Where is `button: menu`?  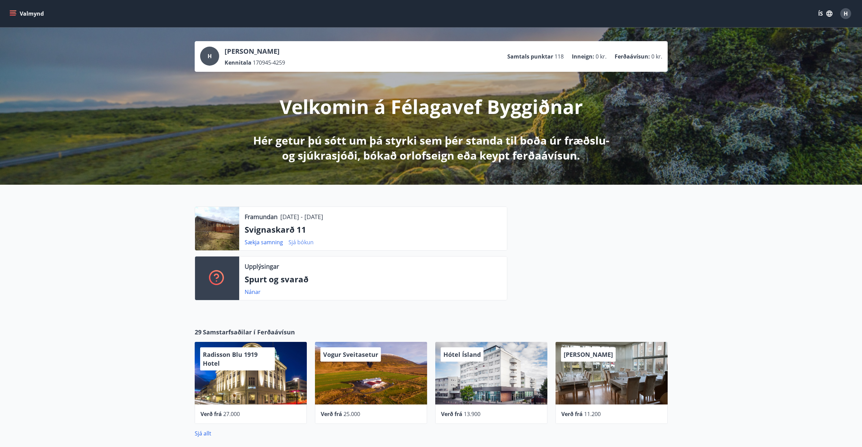 button: menu is located at coordinates (27, 14).